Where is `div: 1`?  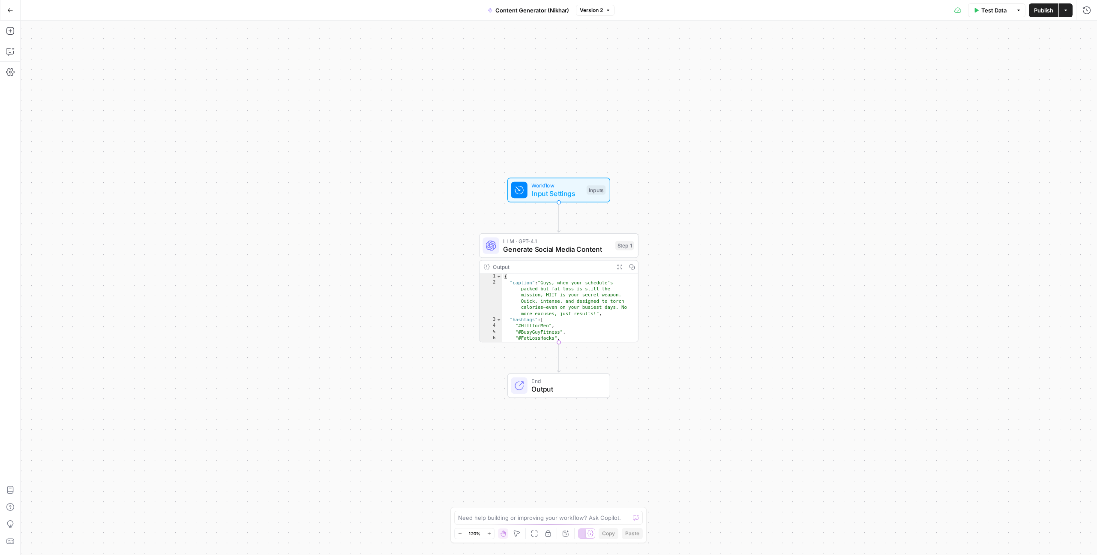
div: 1 is located at coordinates (491, 276).